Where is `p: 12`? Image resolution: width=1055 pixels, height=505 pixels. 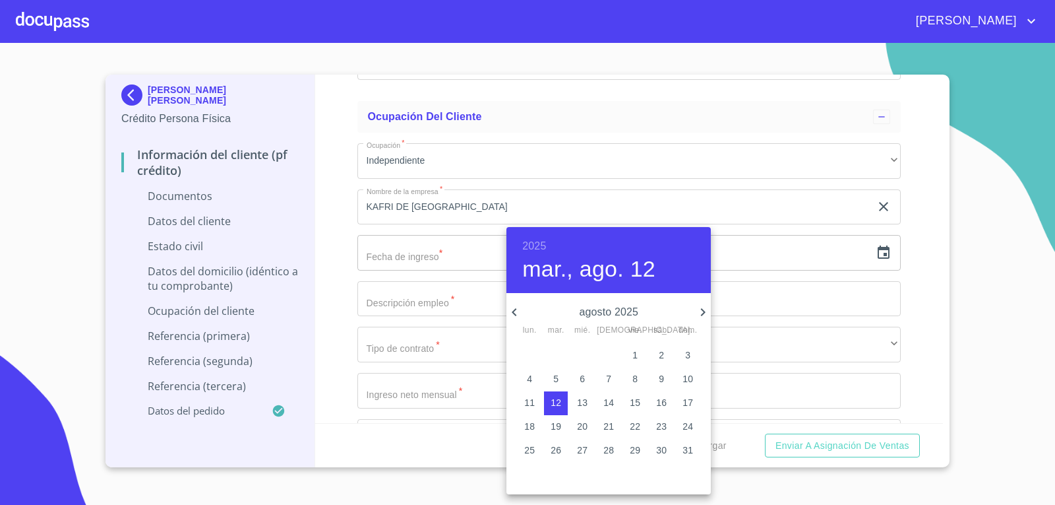
p: 12 is located at coordinates (556, 402).